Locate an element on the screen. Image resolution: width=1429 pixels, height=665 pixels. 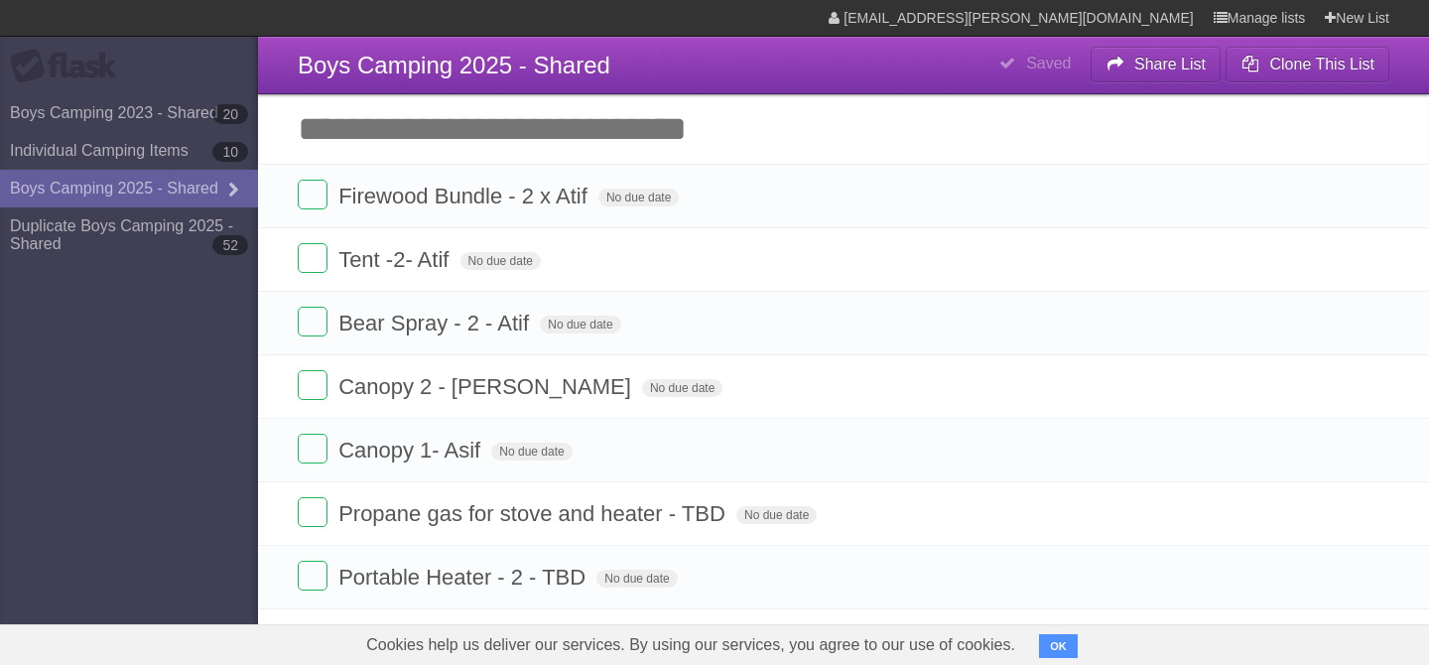
span: Portable Heater - 2 - TBD is located at coordinates (464, 577).